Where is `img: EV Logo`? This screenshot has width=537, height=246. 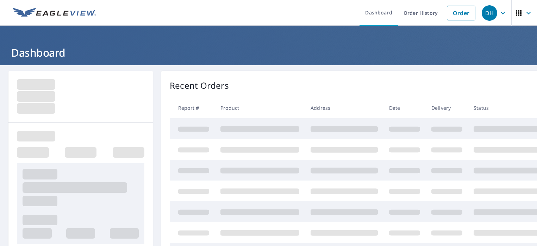
img: EV Logo is located at coordinates (54, 13).